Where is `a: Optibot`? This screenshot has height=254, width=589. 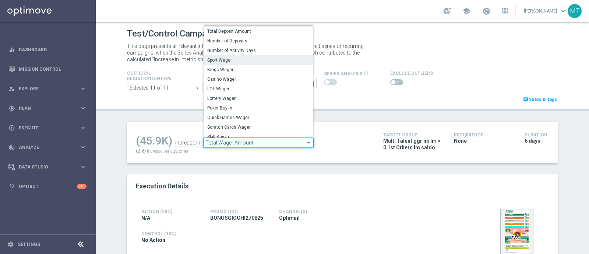
a: Optibot is located at coordinates (48, 186).